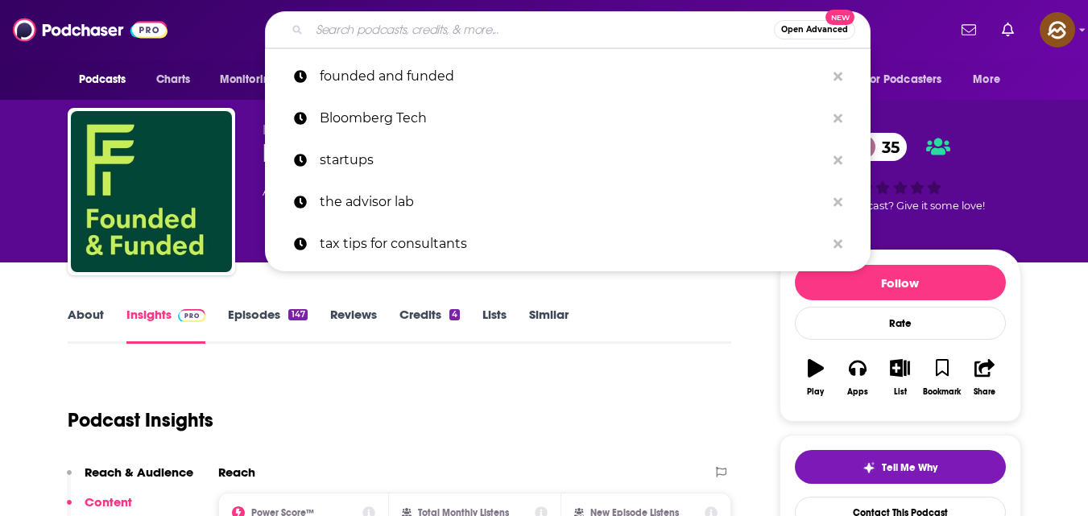 This screenshot has height=516, width=1088. What do you see at coordinates (815, 392) in the screenshot?
I see `div: Play` at bounding box center [815, 392].